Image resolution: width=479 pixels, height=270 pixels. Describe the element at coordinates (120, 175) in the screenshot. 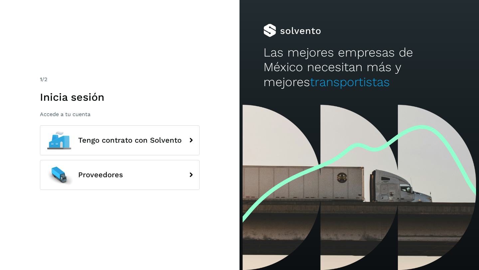

I see `button: Proveedores` at that location.